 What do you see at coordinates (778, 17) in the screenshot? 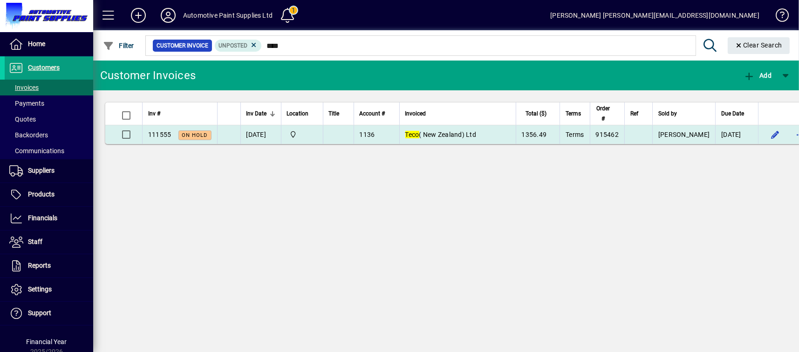
I see `a: Knowledge Base` at bounding box center [778, 17].